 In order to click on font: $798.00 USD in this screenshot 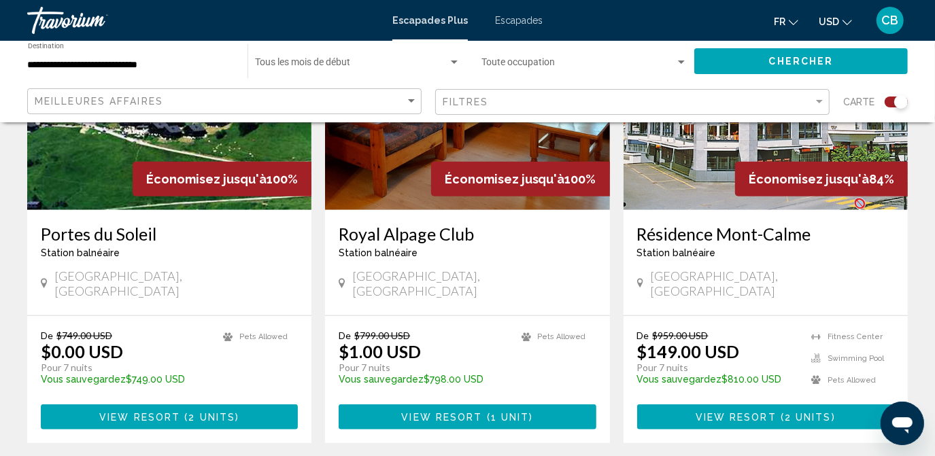, I will do `click(411, 380)`.